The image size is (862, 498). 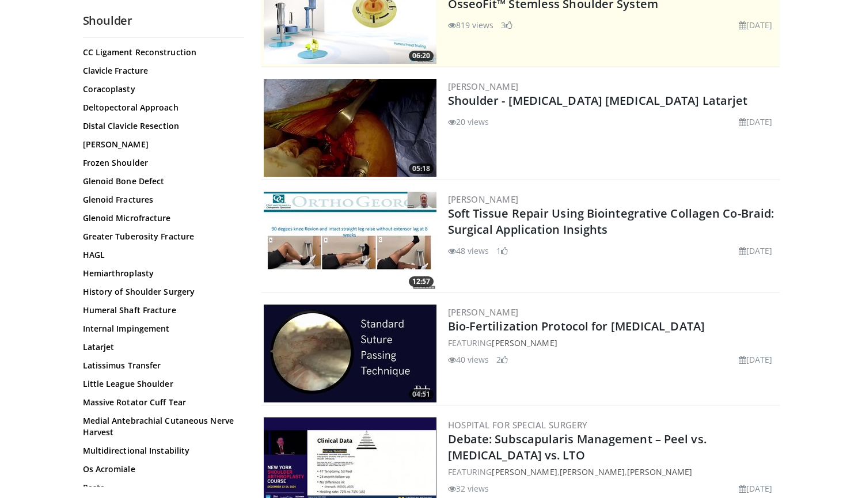 I want to click on a: Latissimus Transfer, so click(x=161, y=366).